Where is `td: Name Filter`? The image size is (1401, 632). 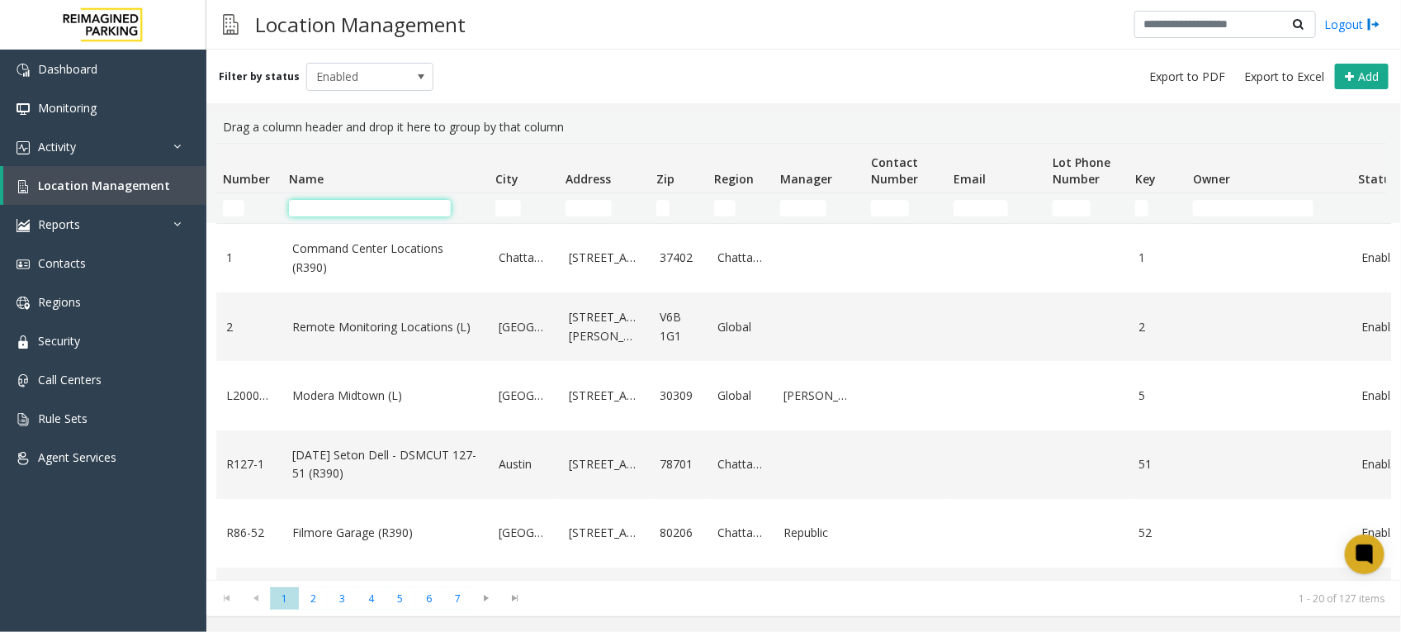 td: Name Filter is located at coordinates (386, 208).